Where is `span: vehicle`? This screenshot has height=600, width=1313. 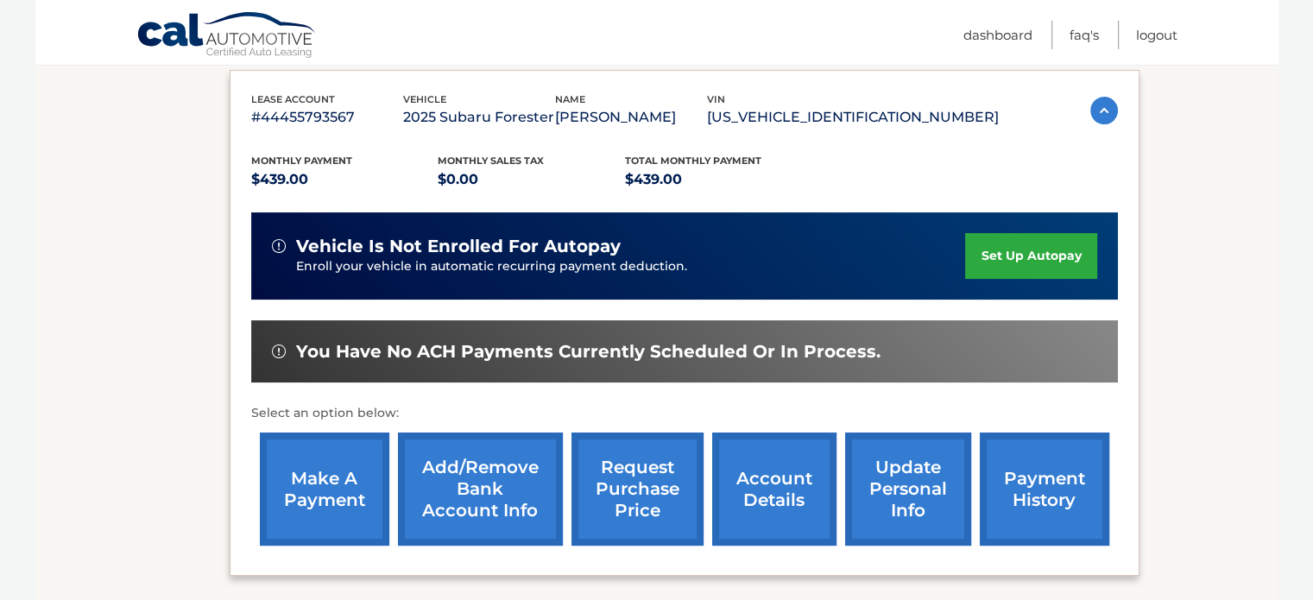
span: vehicle is located at coordinates (425, 99).